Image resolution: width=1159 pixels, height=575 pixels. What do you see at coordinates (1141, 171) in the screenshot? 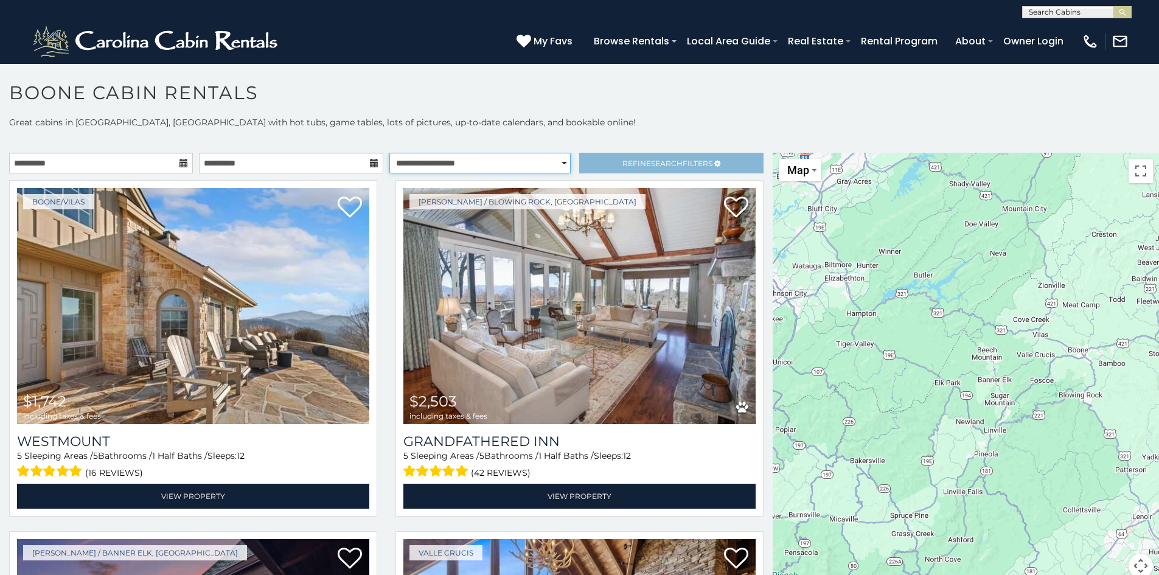
I see `button: Toggle fullscreen view` at bounding box center [1141, 171].